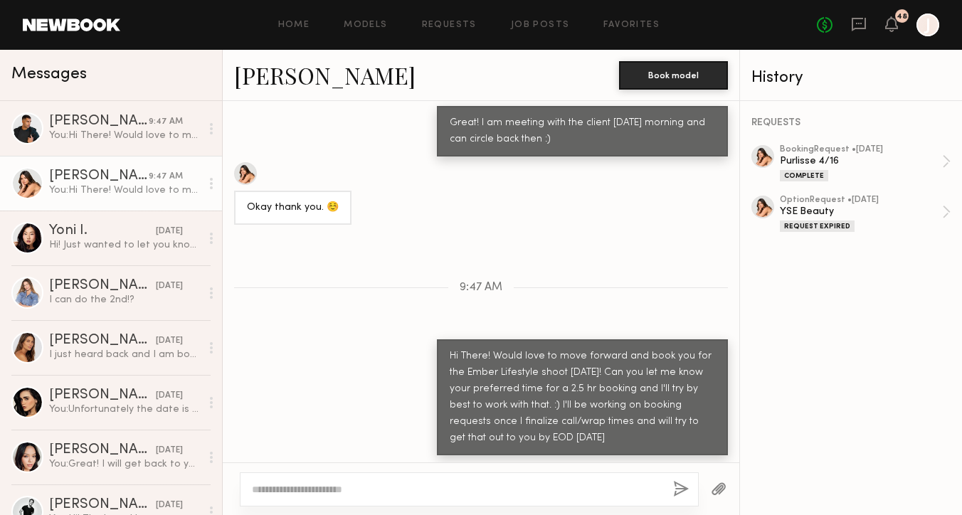  What do you see at coordinates (817, 226) in the screenshot?
I see `div: Request Expired` at bounding box center [817, 226].